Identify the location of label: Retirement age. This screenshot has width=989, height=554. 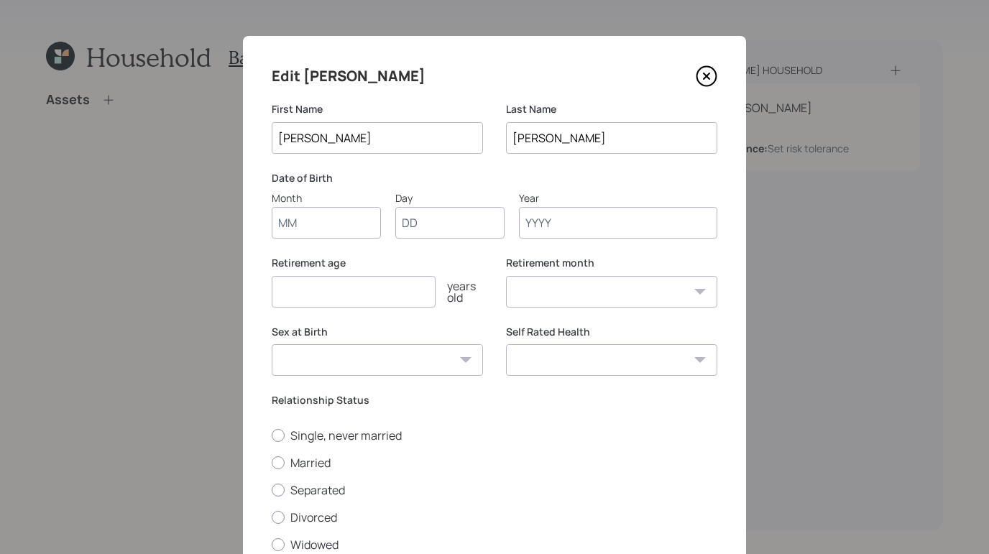
(377, 263).